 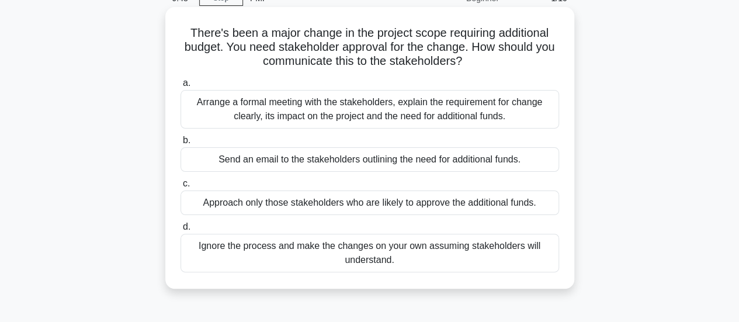 What do you see at coordinates (370, 109) in the screenshot?
I see `div: Arrange a formal meeting with the stakeholders, explain the requirement for change clearly, its i...` at bounding box center [370, 109].